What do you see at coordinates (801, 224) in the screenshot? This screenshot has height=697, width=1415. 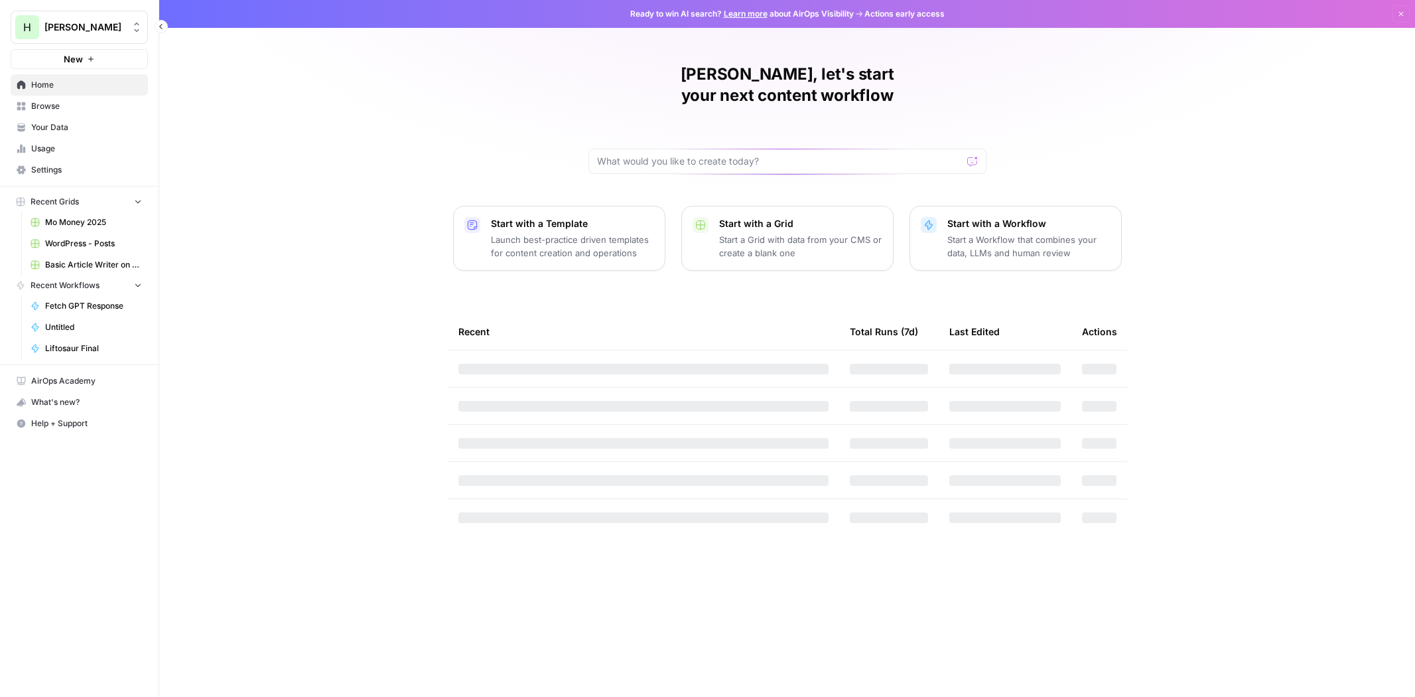 I see `p: Start with a Grid` at bounding box center [801, 224].